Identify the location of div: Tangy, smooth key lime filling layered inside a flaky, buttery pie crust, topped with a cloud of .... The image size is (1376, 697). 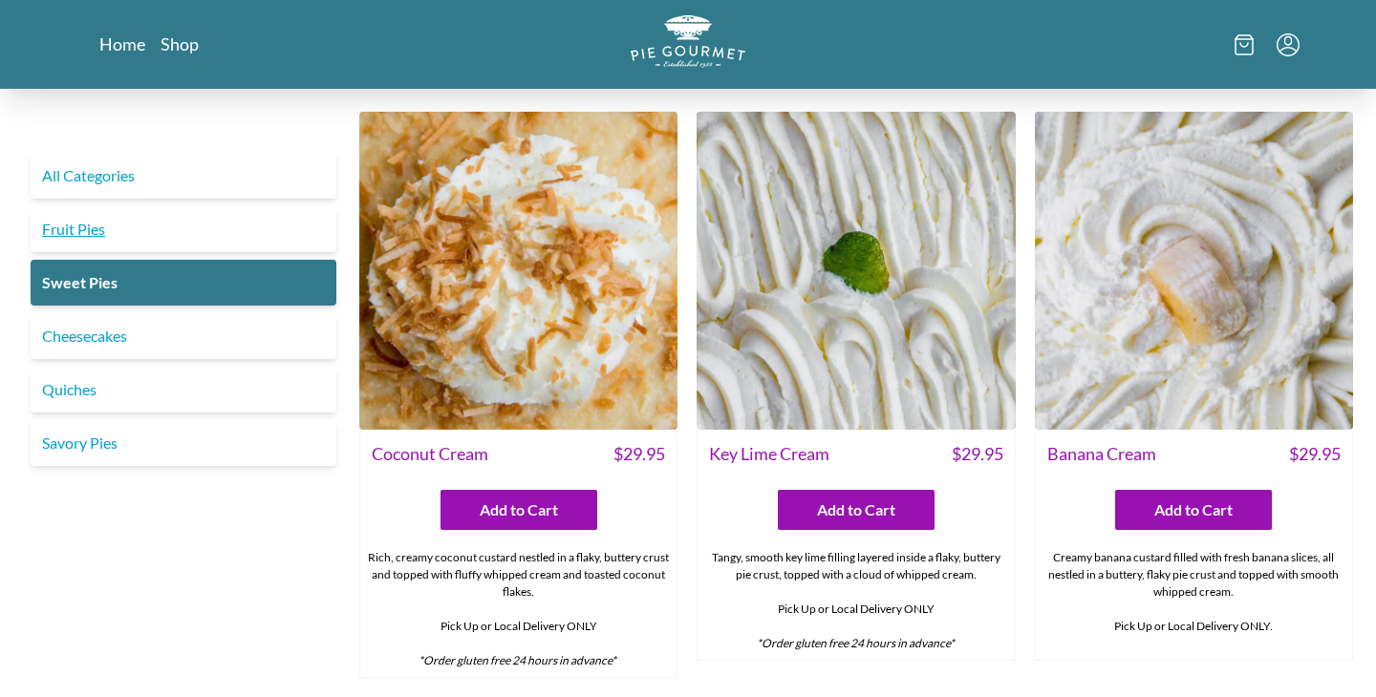
(855, 601).